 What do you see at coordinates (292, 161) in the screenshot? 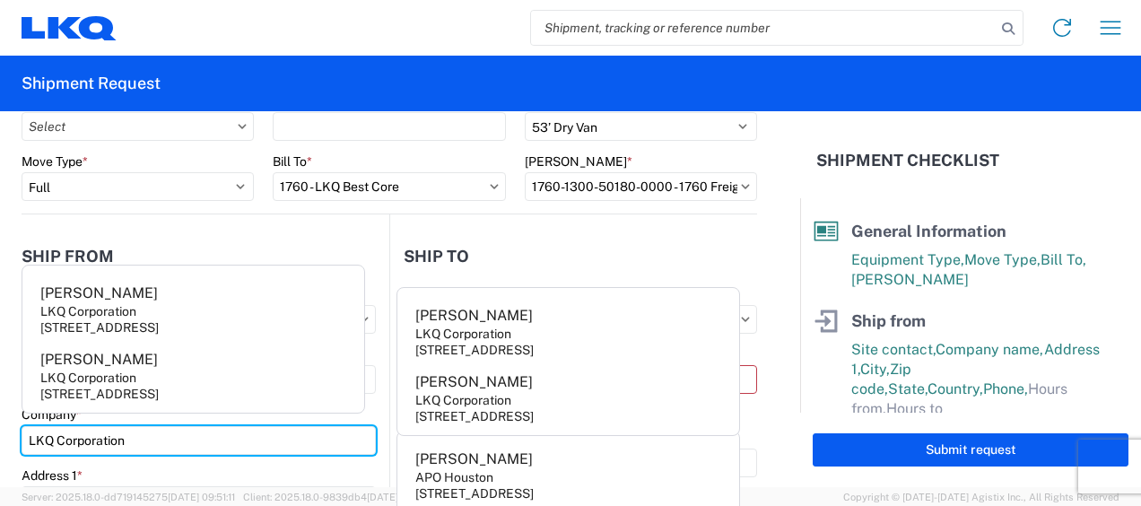
I see `label: Bill To` at bounding box center [292, 161].